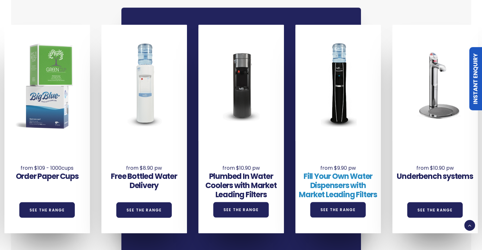  What do you see at coordinates (475, 79) in the screenshot?
I see `a: Instant Enquiry` at bounding box center [475, 79].